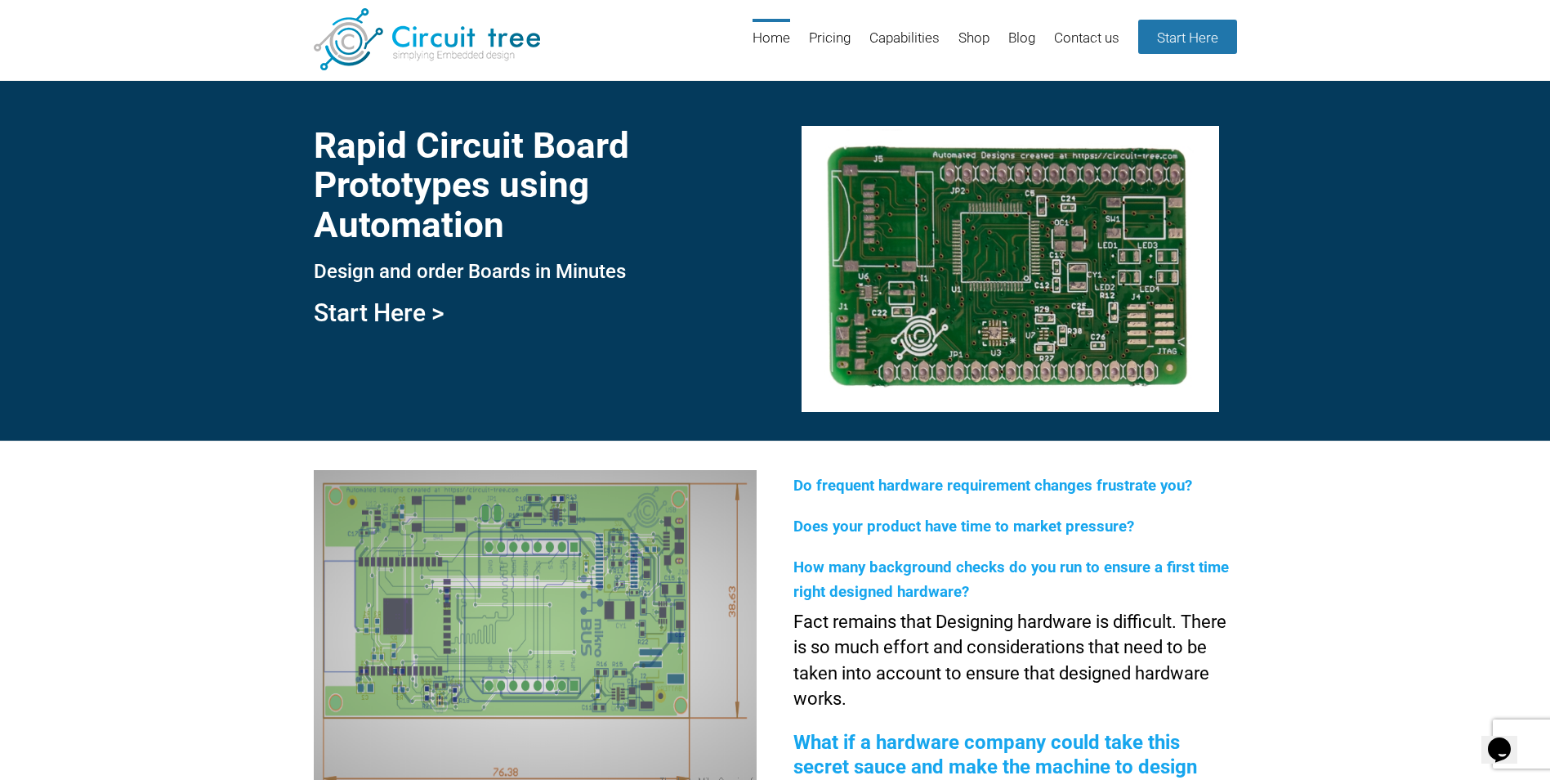 The width and height of the screenshot is (1550, 780). What do you see at coordinates (1187, 37) in the screenshot?
I see `a: Start Here` at bounding box center [1187, 37].